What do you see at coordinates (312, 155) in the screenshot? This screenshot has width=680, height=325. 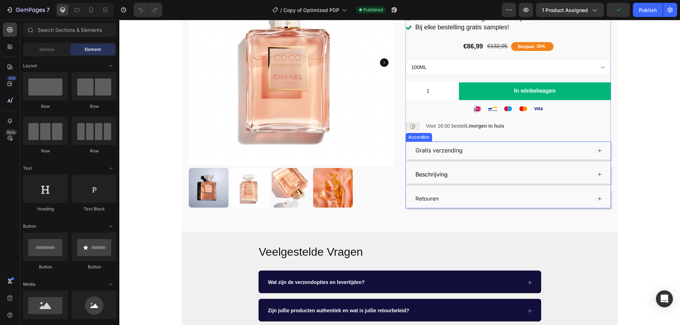 I see `span: Beschrijving` at bounding box center [312, 155].